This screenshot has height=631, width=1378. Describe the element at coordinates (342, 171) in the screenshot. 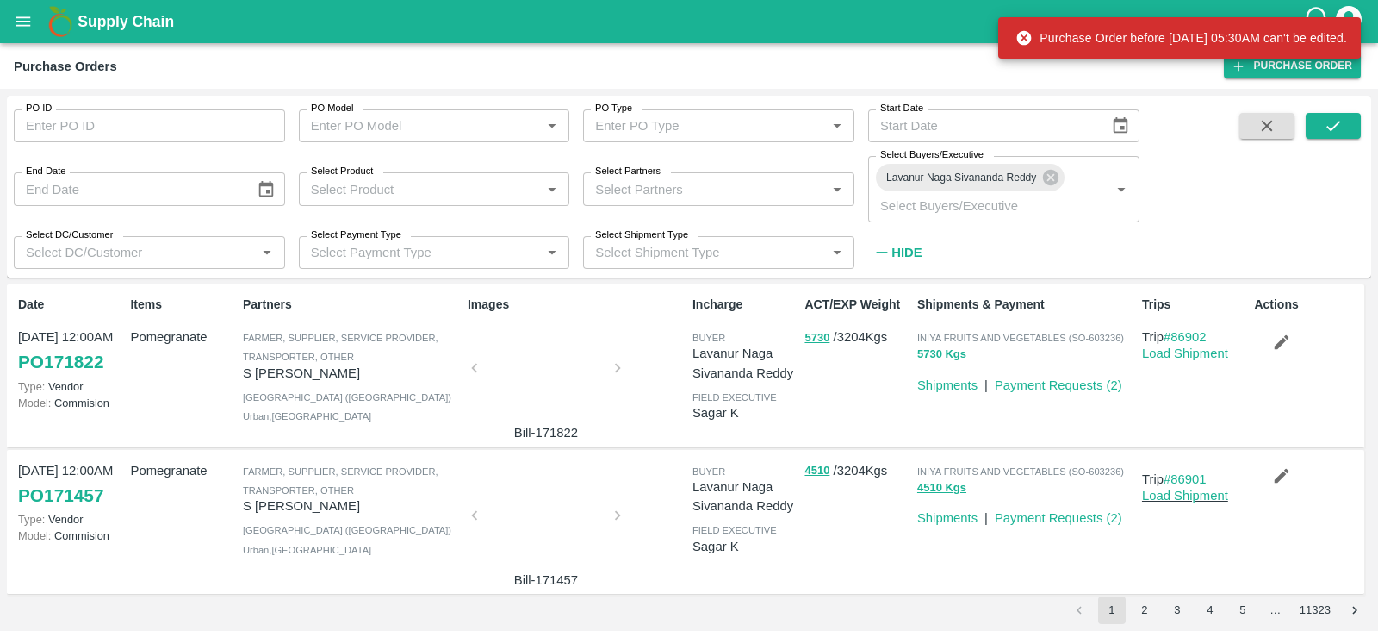

I see `label: Select Product` at that location.